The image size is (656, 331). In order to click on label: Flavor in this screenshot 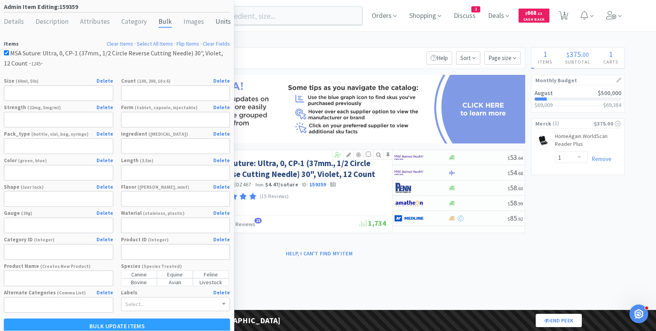, I will do `click(176, 187)`.